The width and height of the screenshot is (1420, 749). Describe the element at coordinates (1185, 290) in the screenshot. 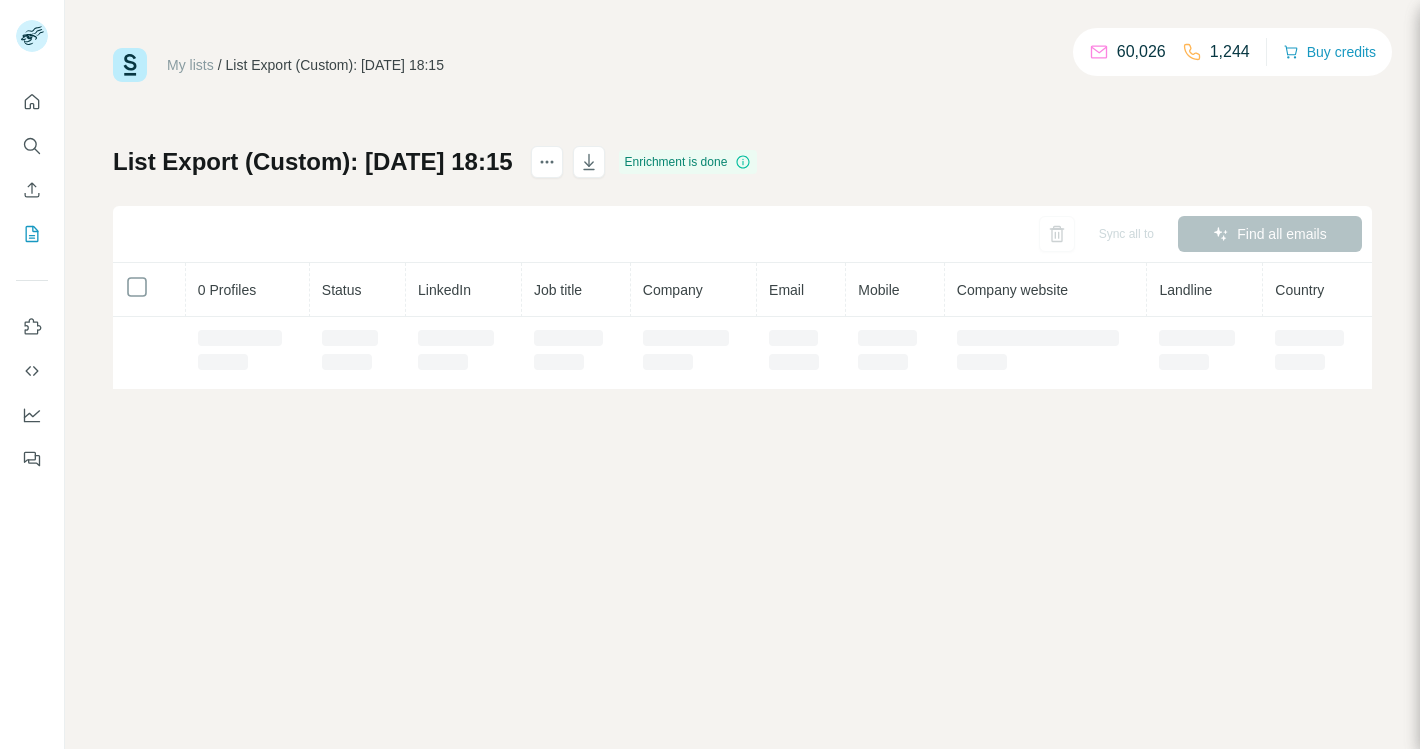

I see `span: Landline` at that location.